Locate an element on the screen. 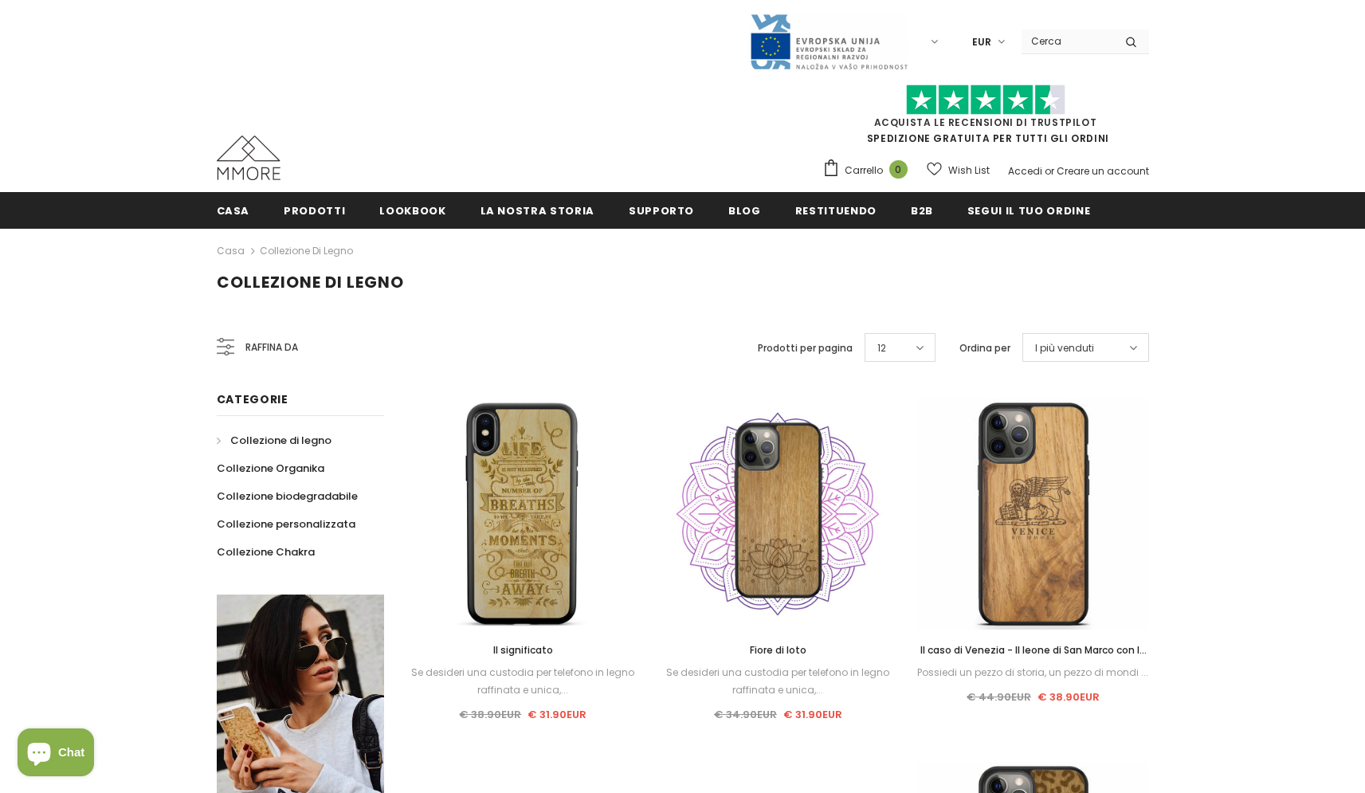 The width and height of the screenshot is (1365, 793). span: Restituendo is located at coordinates (836, 210).